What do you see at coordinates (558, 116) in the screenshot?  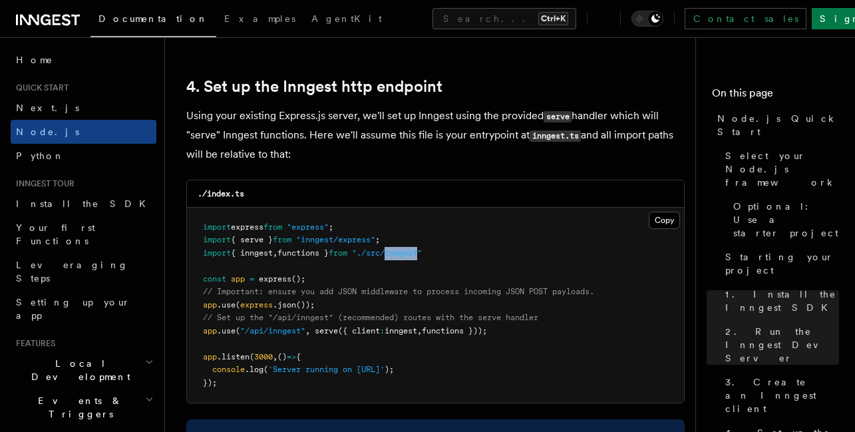 I see `code: serve` at bounding box center [558, 116].